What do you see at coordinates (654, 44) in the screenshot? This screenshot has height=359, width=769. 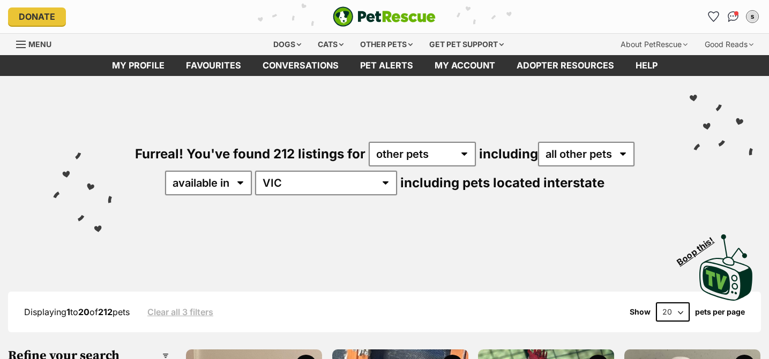 I see `div: About PetRescue` at bounding box center [654, 44].